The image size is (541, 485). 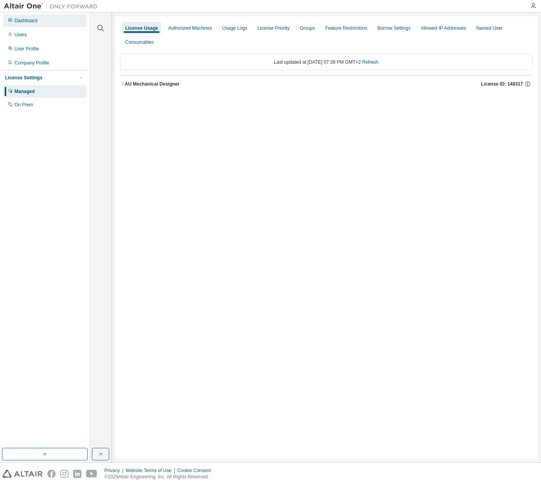 I want to click on img: altair_logo.svg, so click(x=22, y=474).